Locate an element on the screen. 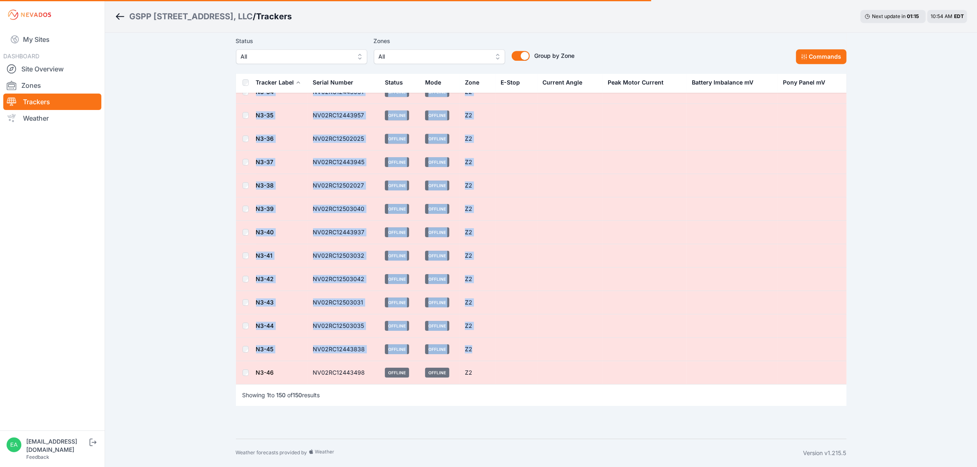  div: Current Angle is located at coordinates (562, 82).